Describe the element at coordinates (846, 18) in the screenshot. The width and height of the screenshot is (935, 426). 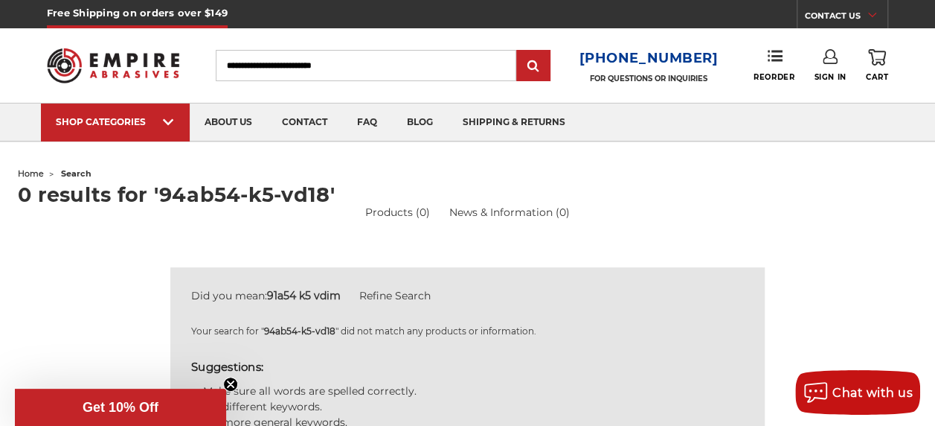
I see `a: CONTACT US` at that location.